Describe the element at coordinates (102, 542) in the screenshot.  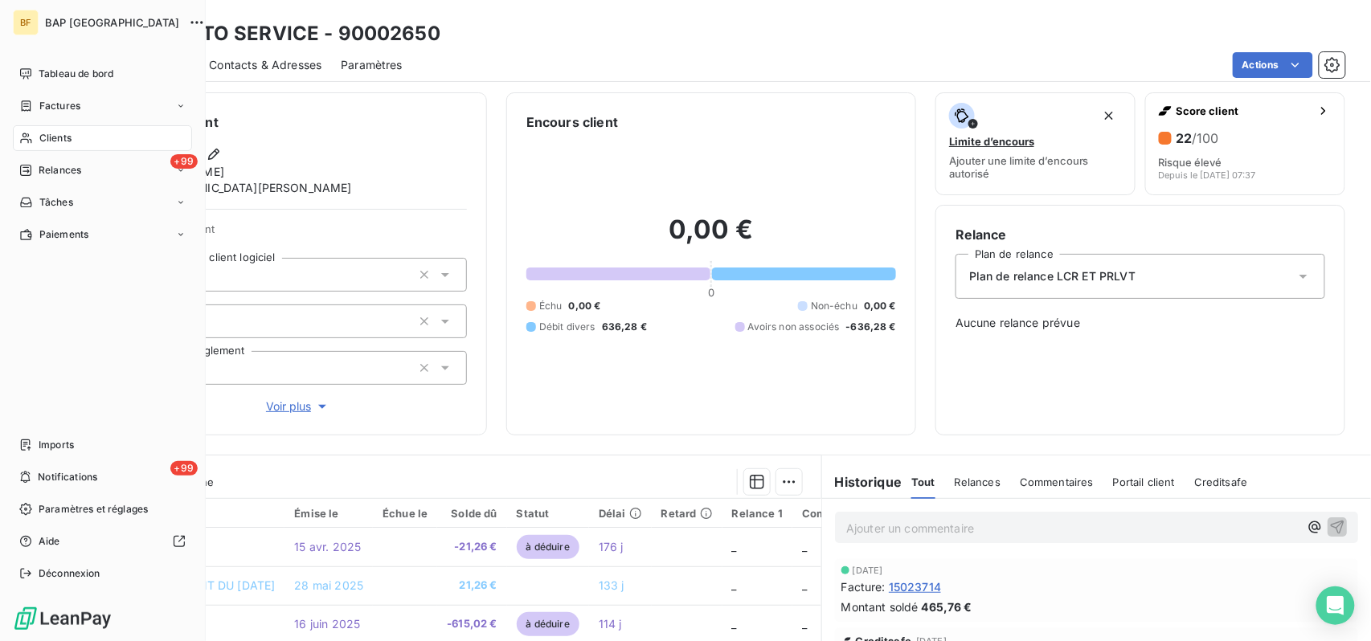
I see `a: Aide` at that location.